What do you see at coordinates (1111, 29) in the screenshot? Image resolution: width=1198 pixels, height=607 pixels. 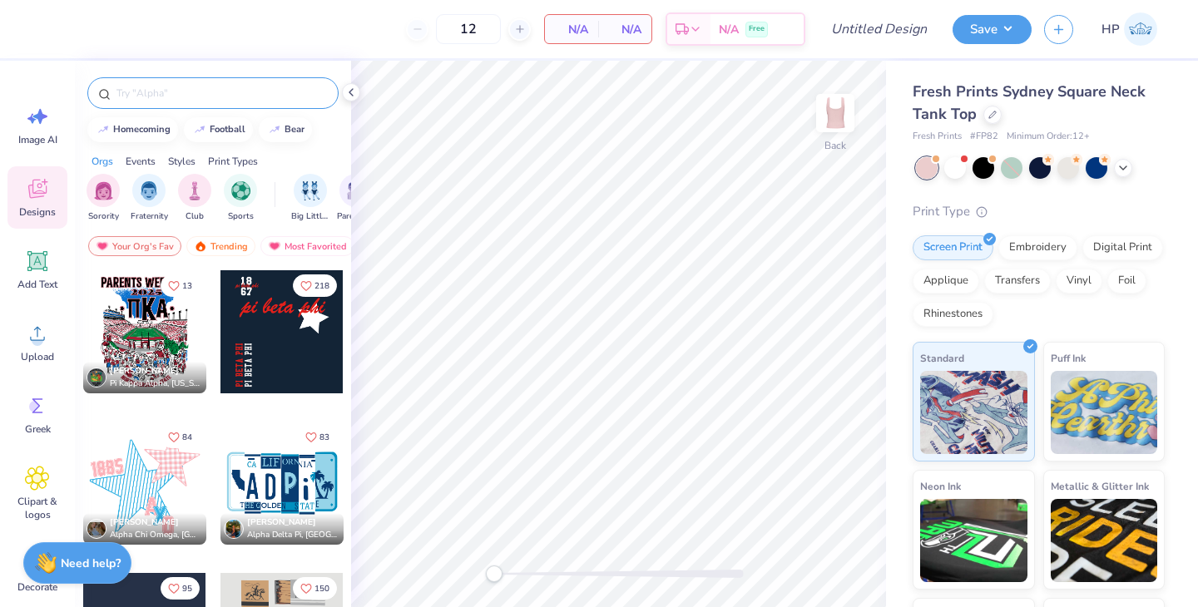 I see `span: HP` at bounding box center [1111, 29].